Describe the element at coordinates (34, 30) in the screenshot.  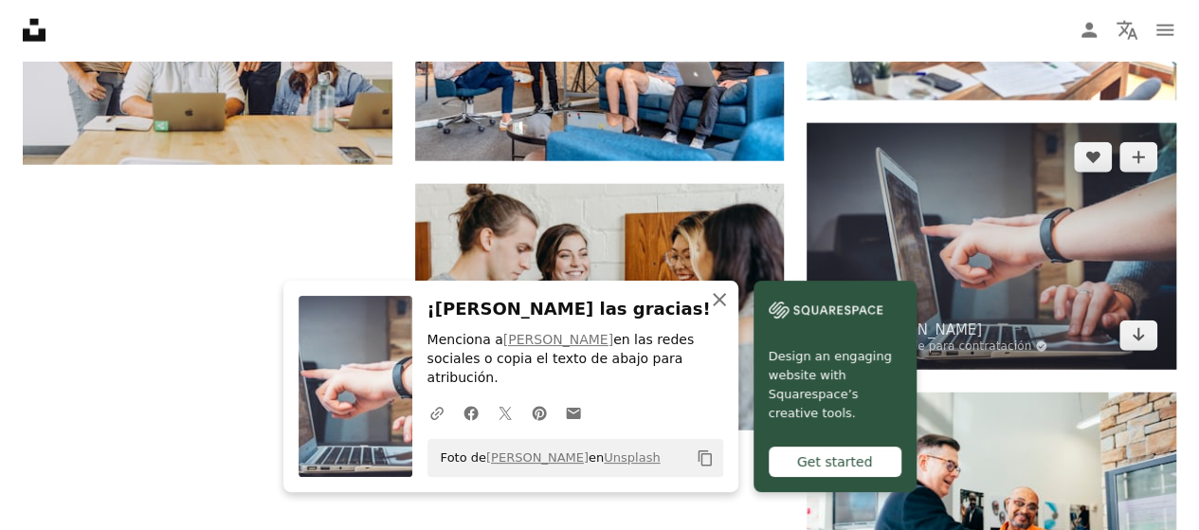
I see `a: Inicio — Unsplash` at that location.